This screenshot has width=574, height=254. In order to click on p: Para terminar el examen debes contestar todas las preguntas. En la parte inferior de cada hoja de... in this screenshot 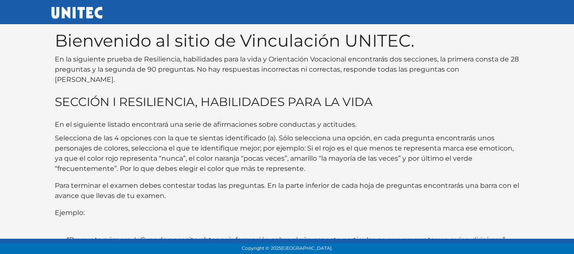, I will do `click(287, 191)`.